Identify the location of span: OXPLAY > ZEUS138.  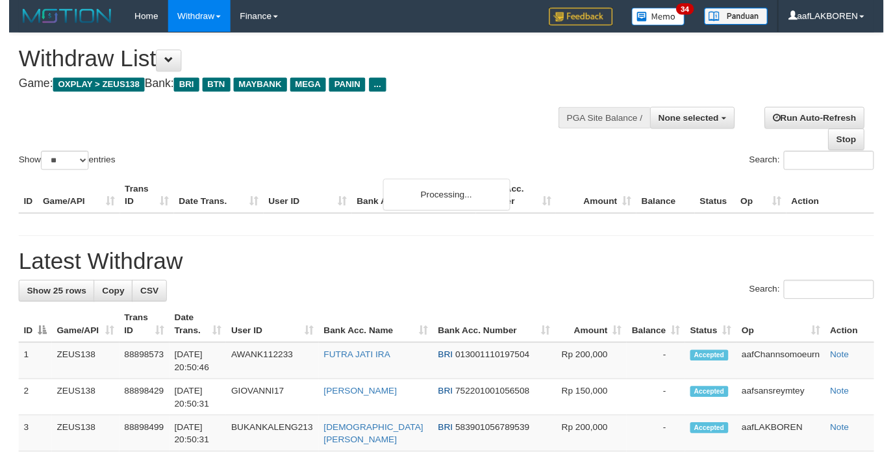
(92, 86).